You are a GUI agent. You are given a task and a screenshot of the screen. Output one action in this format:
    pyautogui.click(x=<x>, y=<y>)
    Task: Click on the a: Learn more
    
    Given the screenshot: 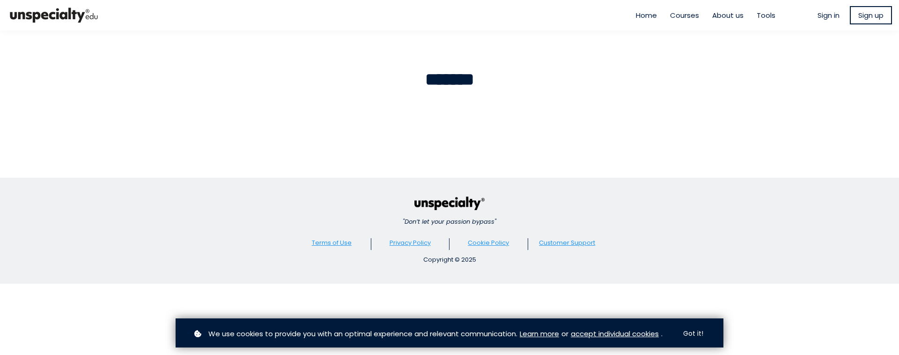 What is the action you would take?
    pyautogui.click(x=540, y=333)
    